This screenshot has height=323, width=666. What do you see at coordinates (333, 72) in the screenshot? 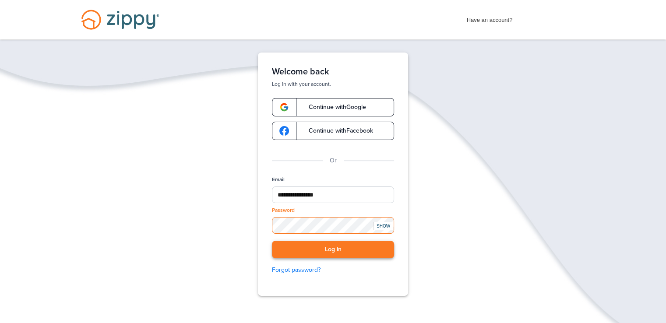
I see `h1: Welcome back` at bounding box center [333, 72].